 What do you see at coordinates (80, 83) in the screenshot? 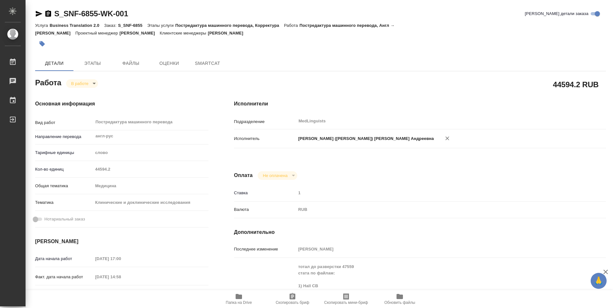
I see `button: В работе` at bounding box center [80, 83].